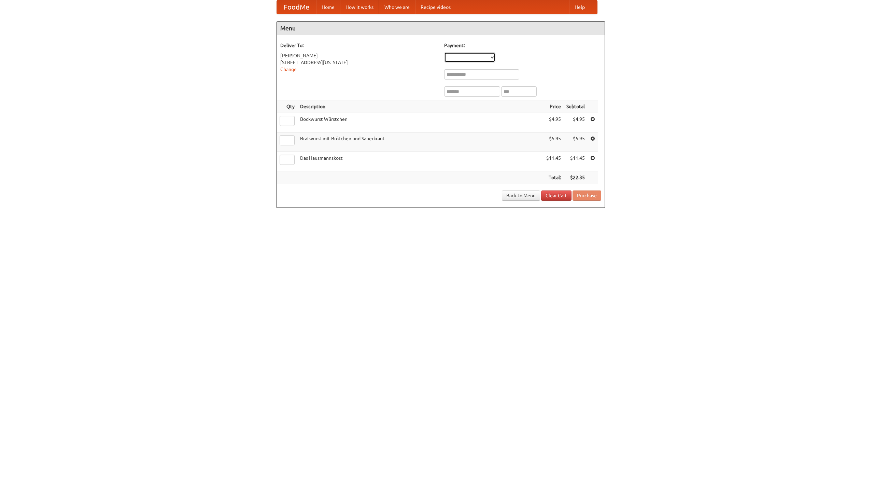 This screenshot has width=874, height=483. Describe the element at coordinates (523, 45) in the screenshot. I see `h5: Payment:` at that location.